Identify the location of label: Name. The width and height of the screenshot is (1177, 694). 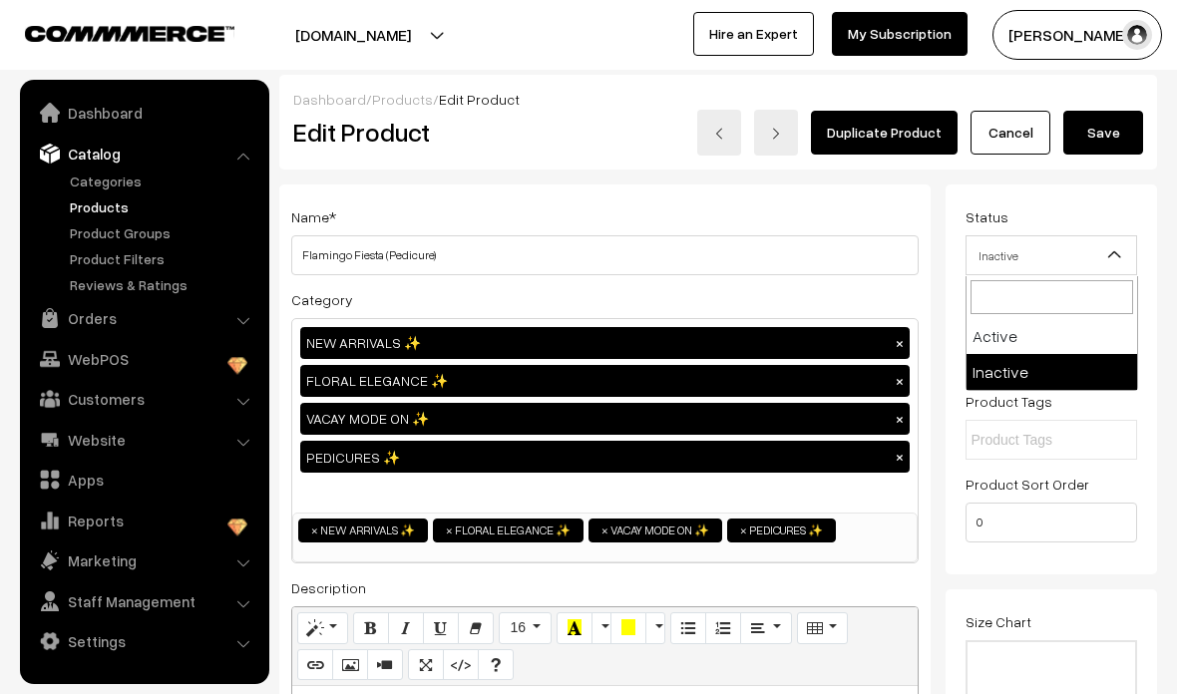
(313, 216).